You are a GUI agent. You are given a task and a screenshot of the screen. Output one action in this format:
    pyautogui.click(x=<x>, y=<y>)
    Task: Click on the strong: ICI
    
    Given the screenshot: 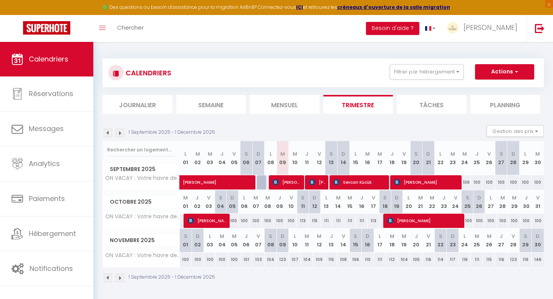 What is the action you would take?
    pyautogui.click(x=299, y=7)
    